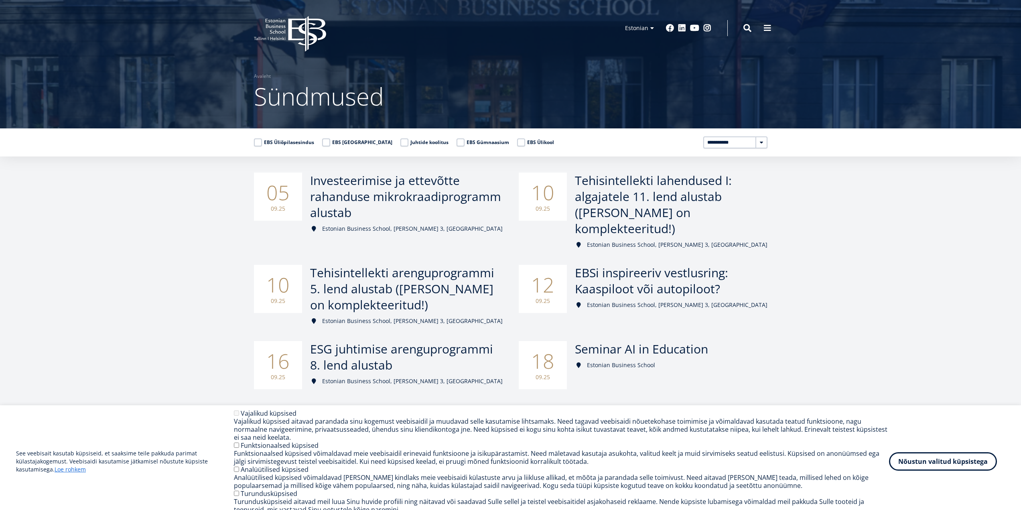 The width and height of the screenshot is (1021, 510). What do you see at coordinates (424, 142) in the screenshot?
I see `label: Juhtide koolitus` at bounding box center [424, 142].